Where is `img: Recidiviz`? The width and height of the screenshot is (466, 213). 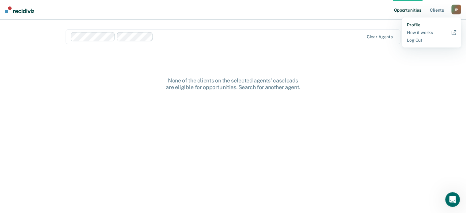
img: Recidiviz is located at coordinates (20, 10).